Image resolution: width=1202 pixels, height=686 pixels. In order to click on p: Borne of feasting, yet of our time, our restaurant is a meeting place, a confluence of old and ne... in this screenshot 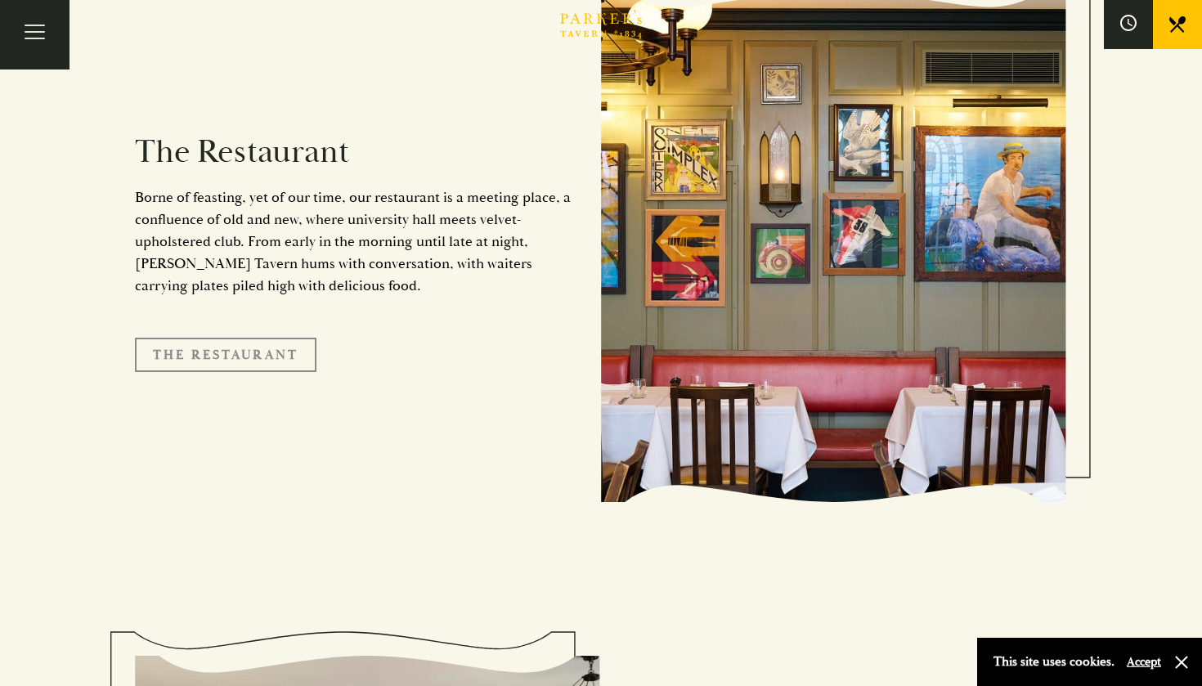, I will do `click(356, 241)`.